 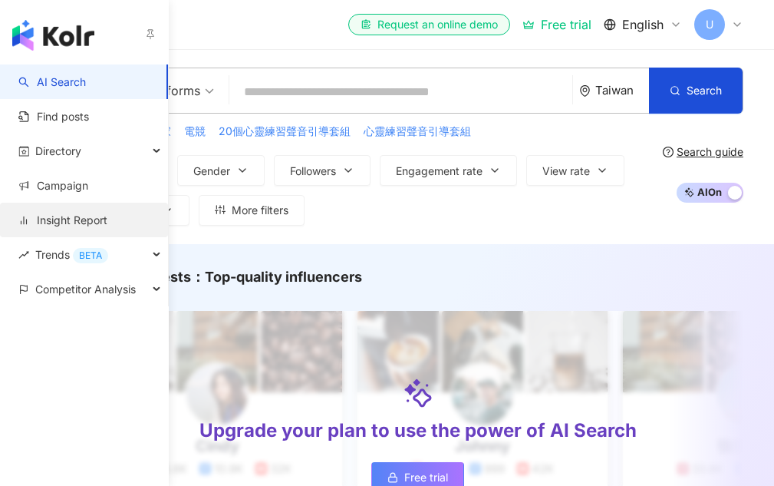 I want to click on a: Campaign, so click(x=53, y=186).